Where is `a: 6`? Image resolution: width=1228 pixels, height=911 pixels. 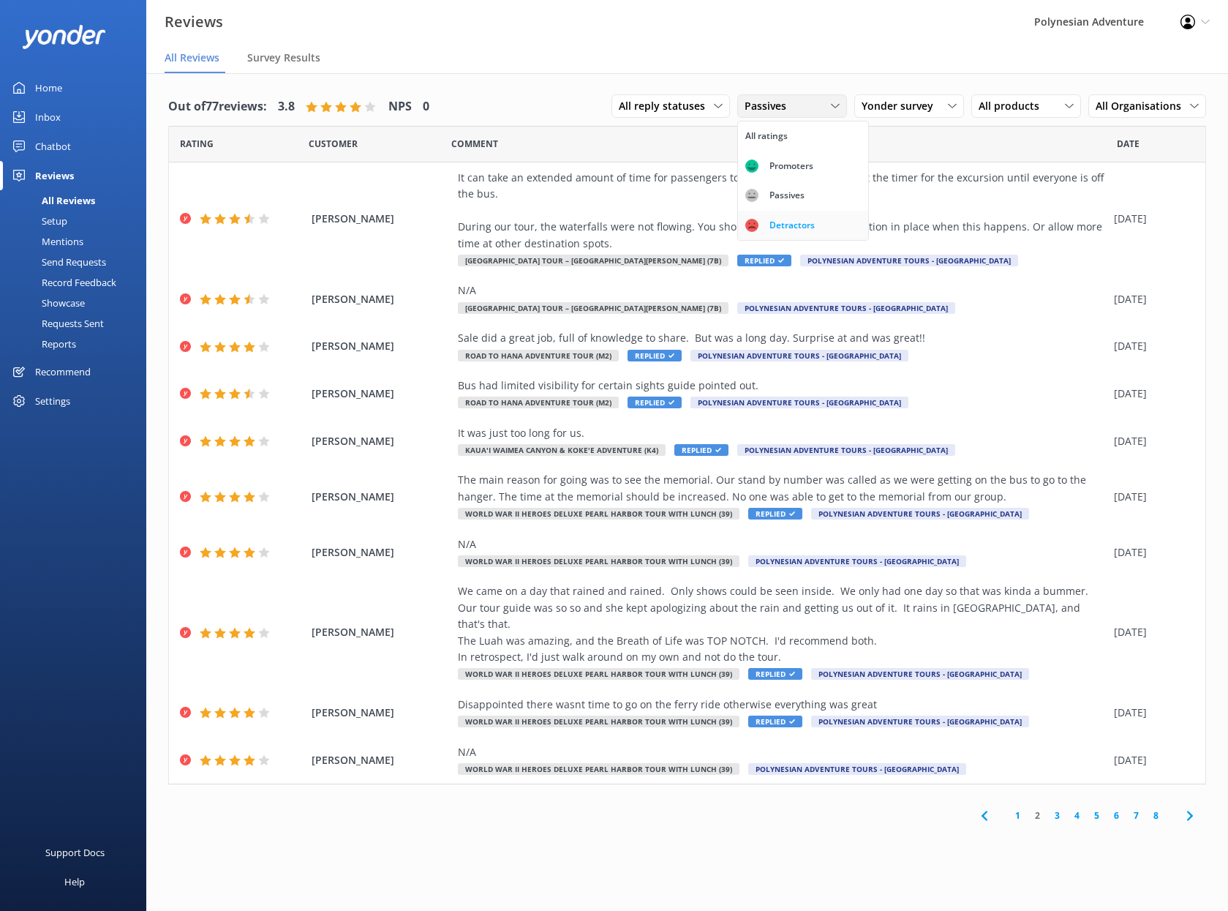 a: 6 is located at coordinates (1116, 815).